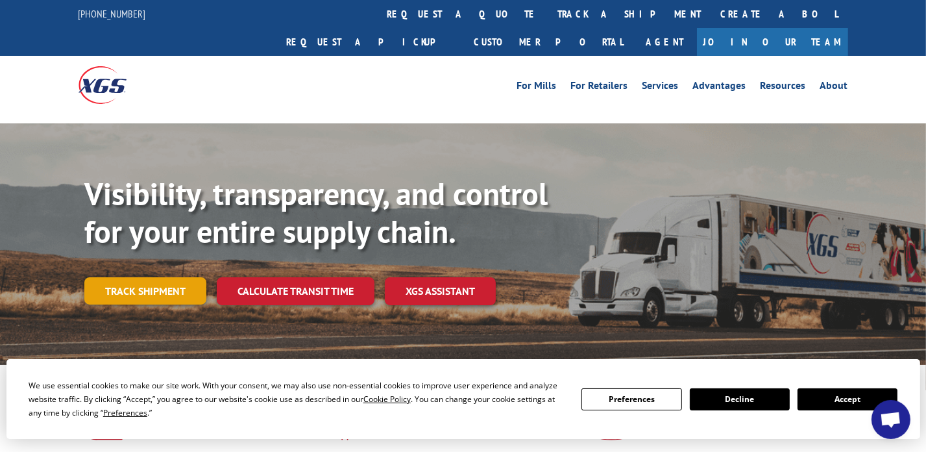  Describe the element at coordinates (784, 88) in the screenshot. I see `a: Resources` at that location.